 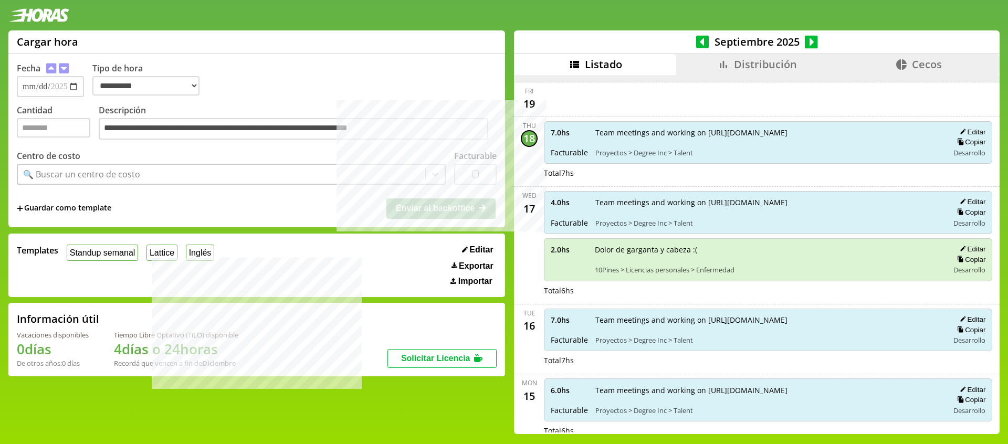 I want to click on img: logotipo, so click(x=39, y=15).